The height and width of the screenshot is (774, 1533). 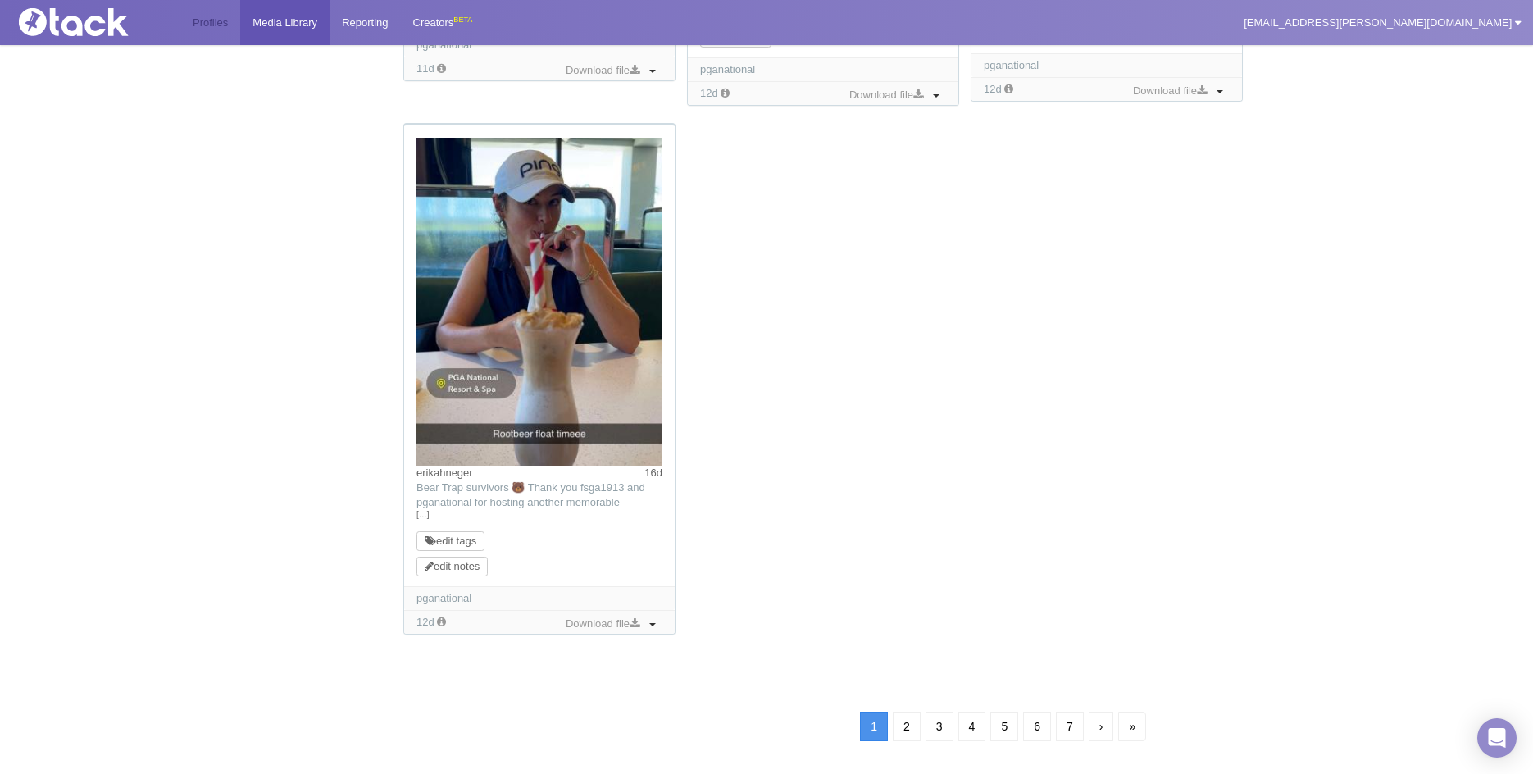 What do you see at coordinates (1101, 727) in the screenshot?
I see `a: Next` at bounding box center [1101, 727].